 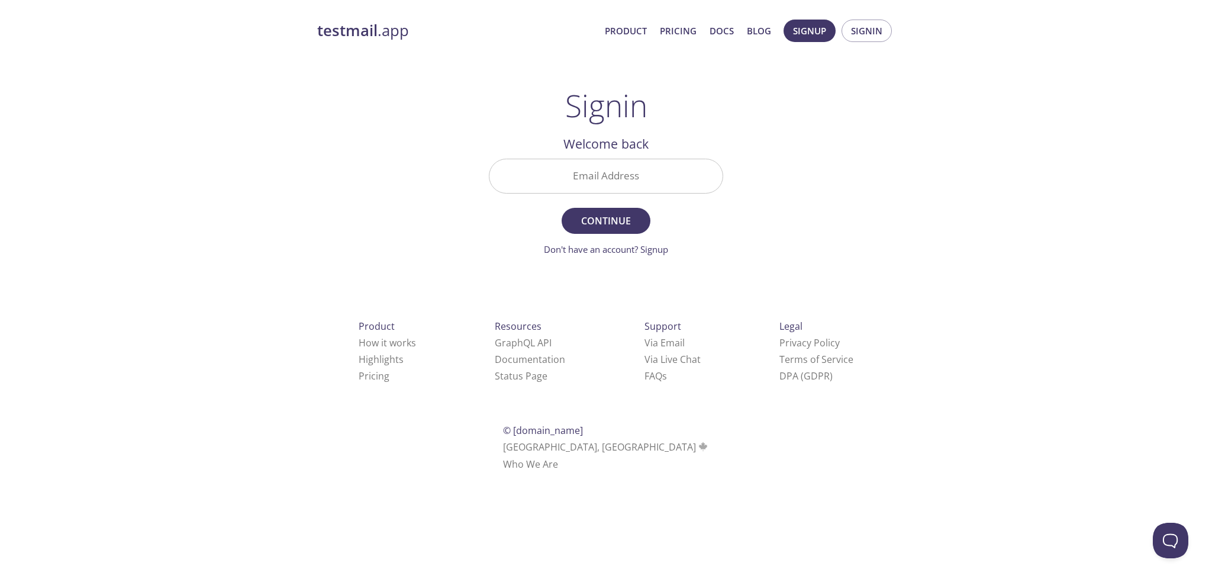 I want to click on span: Signin, so click(x=867, y=31).